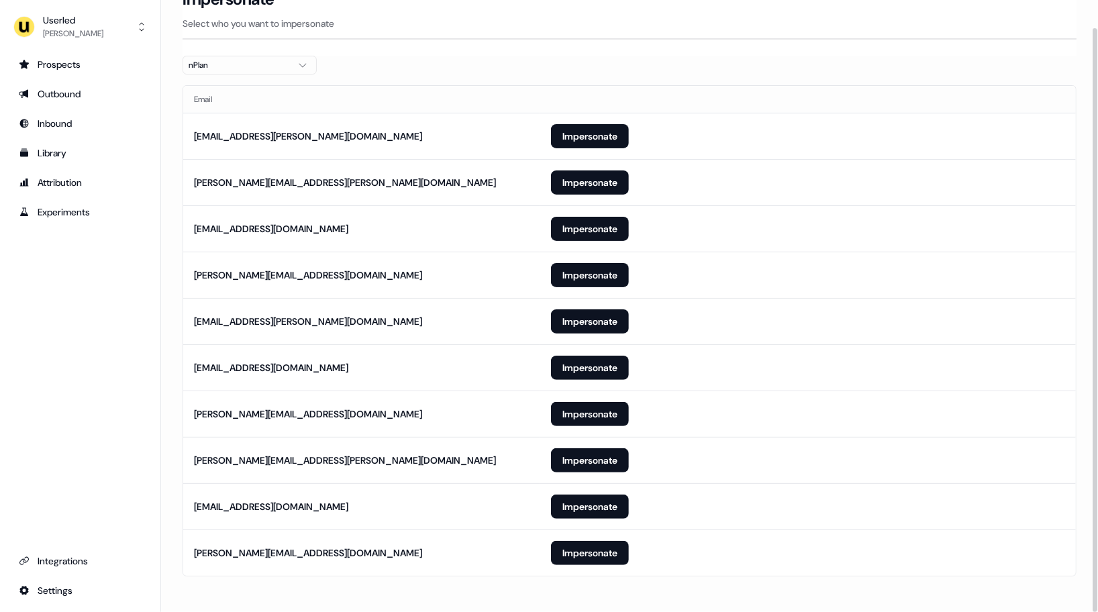 The height and width of the screenshot is (612, 1098). Describe the element at coordinates (80, 183) in the screenshot. I see `div: Attribution` at that location.